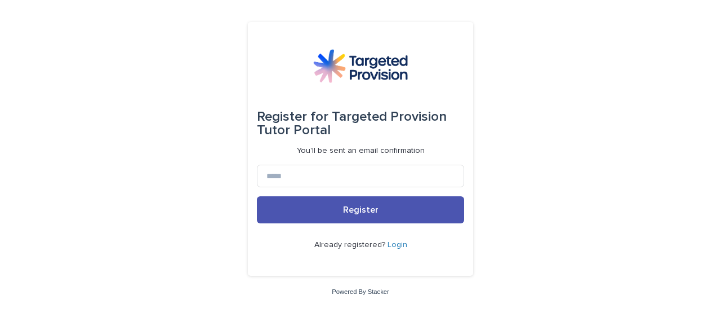 This screenshot has width=721, height=330. Describe the element at coordinates (361, 150) in the screenshot. I see `p: You'll be sent an email confirmation` at that location.